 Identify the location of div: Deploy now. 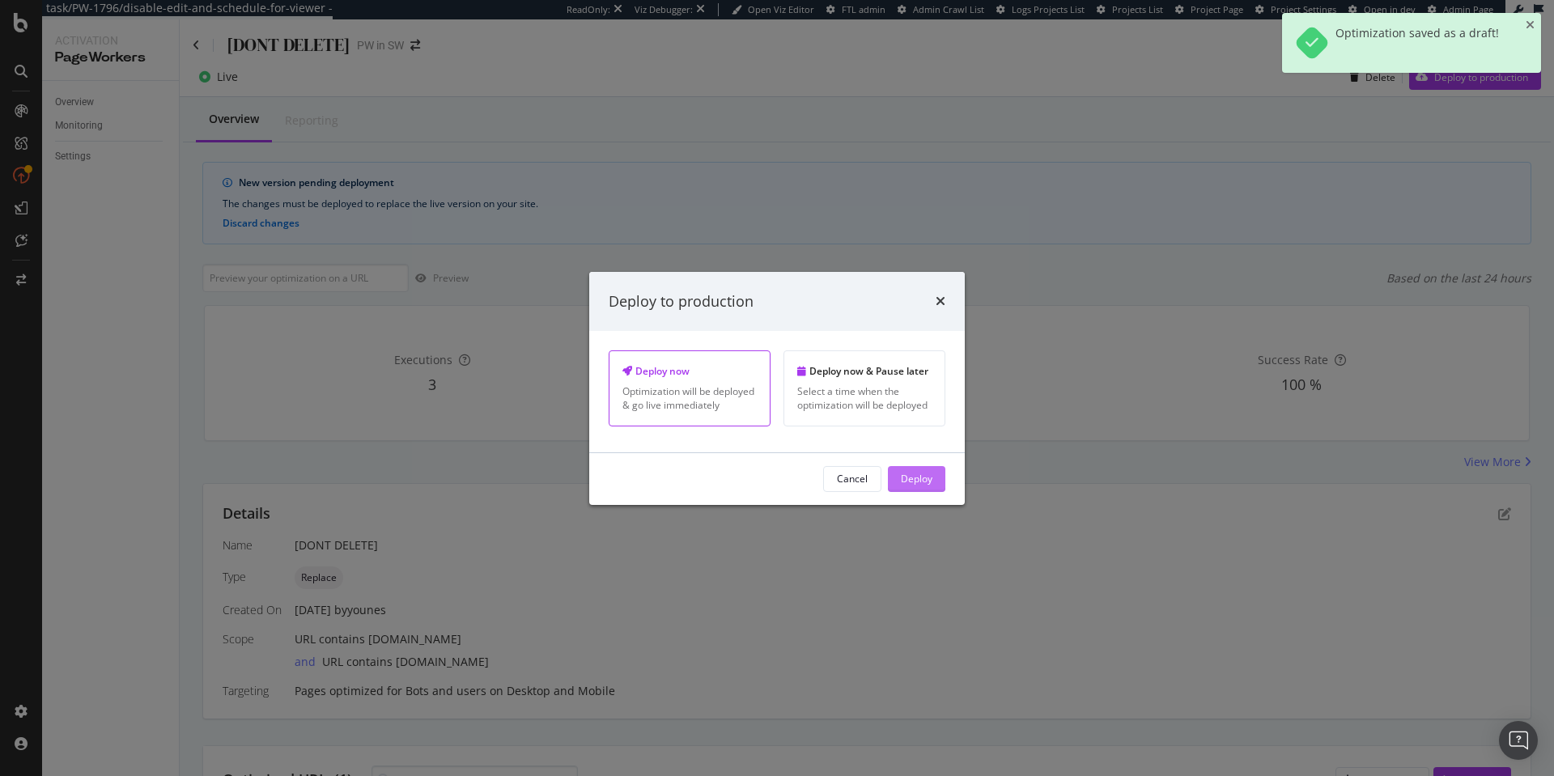
(690, 371).